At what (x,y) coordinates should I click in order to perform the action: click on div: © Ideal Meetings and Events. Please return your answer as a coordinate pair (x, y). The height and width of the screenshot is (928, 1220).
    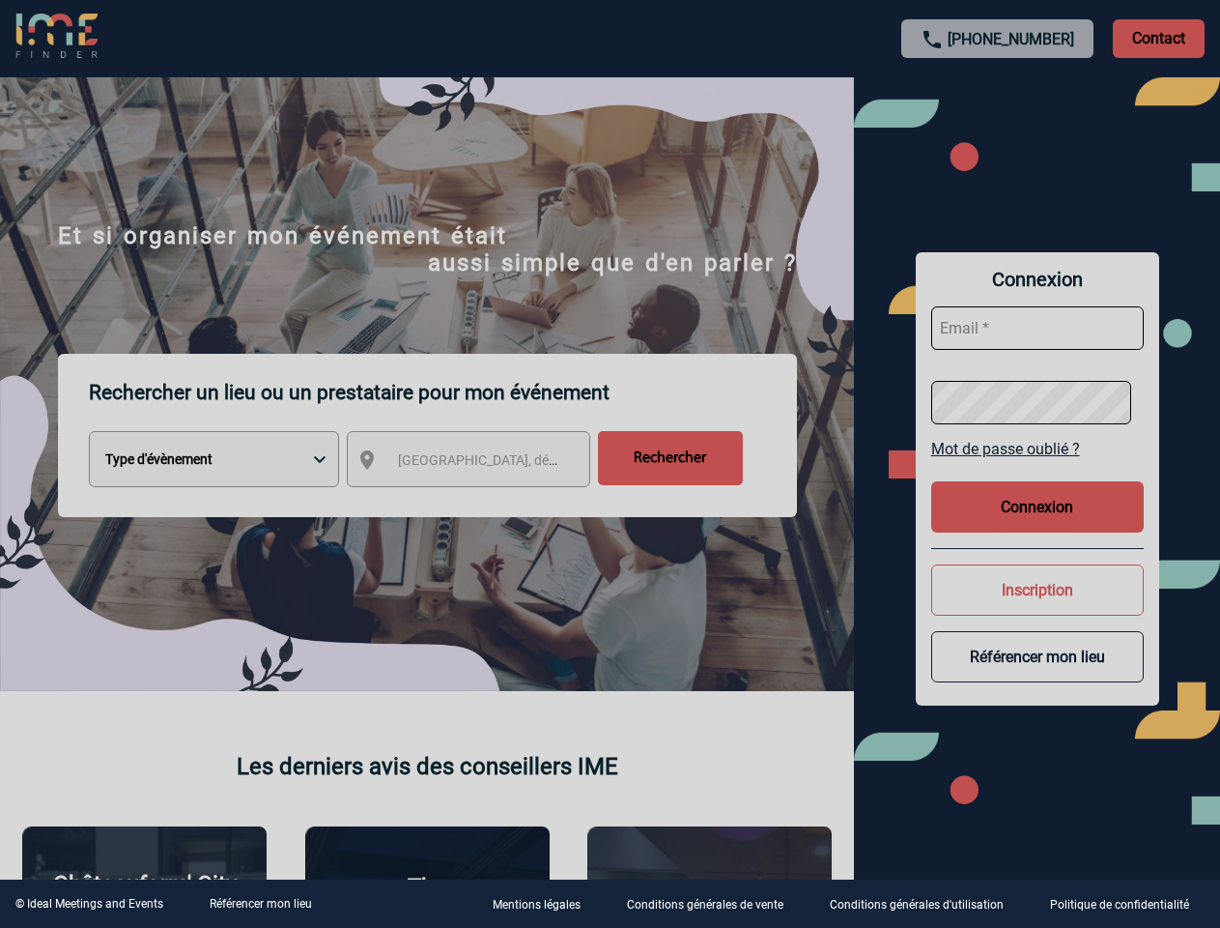
    Looking at the image, I should click on (89, 903).